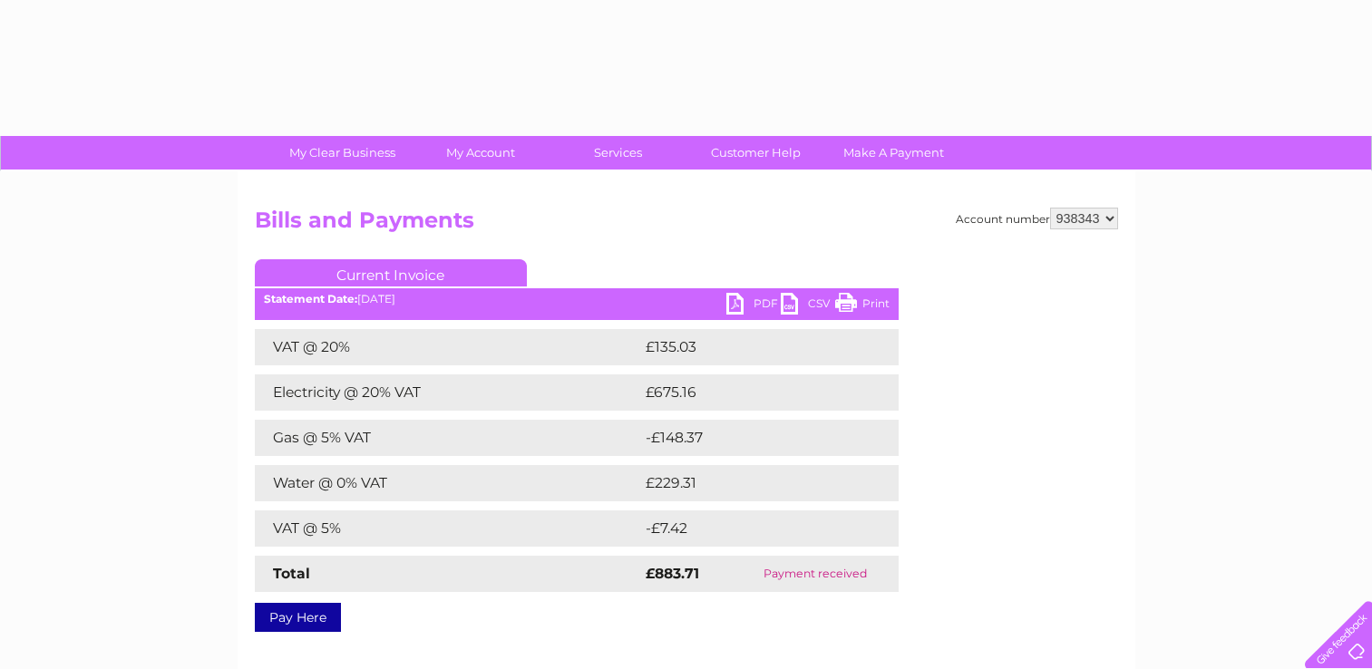 The image size is (1372, 669). I want to click on a: CSV, so click(808, 306).